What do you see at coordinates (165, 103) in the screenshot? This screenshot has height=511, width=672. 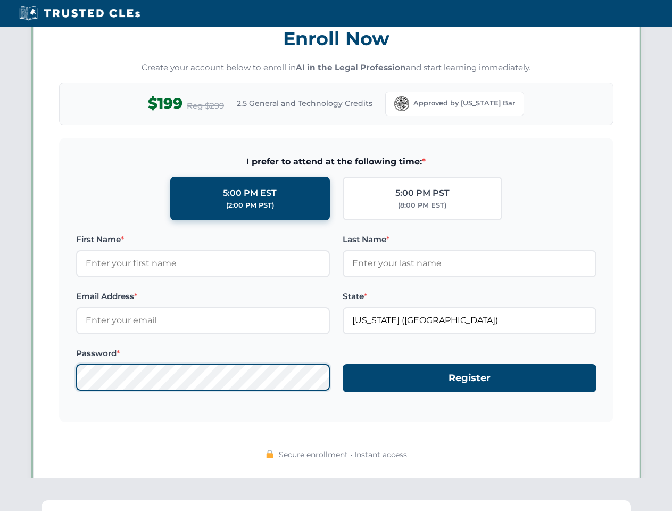 I see `span: $199` at bounding box center [165, 103].